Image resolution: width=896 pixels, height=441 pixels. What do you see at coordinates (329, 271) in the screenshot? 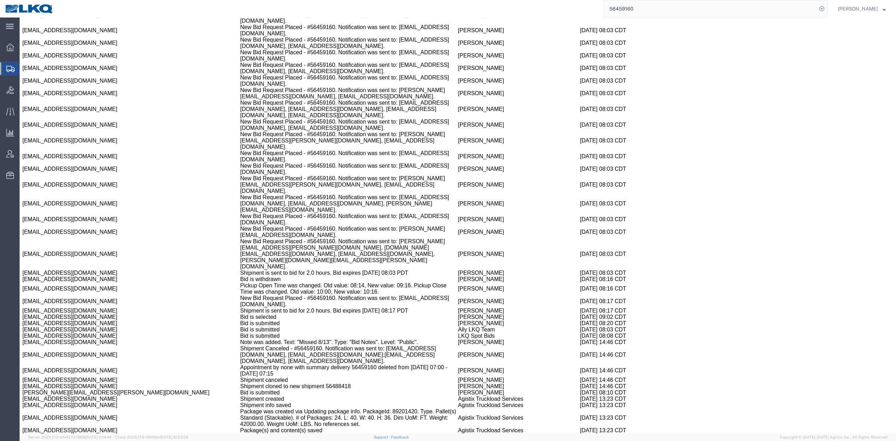
I see `td: Pickup Open Time was changed. Old value: 08:14, New value: 09:16. Pickup Close Time was changed. ...` at bounding box center [329, 271].